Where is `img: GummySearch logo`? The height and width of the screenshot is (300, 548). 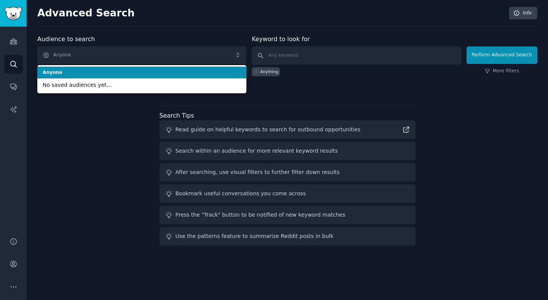 img: GummySearch logo is located at coordinates (13, 13).